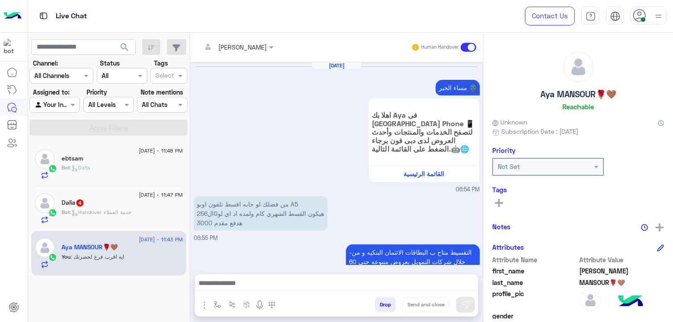 Image resolution: width=673 pixels, height=322 pixels. Describe the element at coordinates (550, 16) in the screenshot. I see `a: Contact Us` at that location.